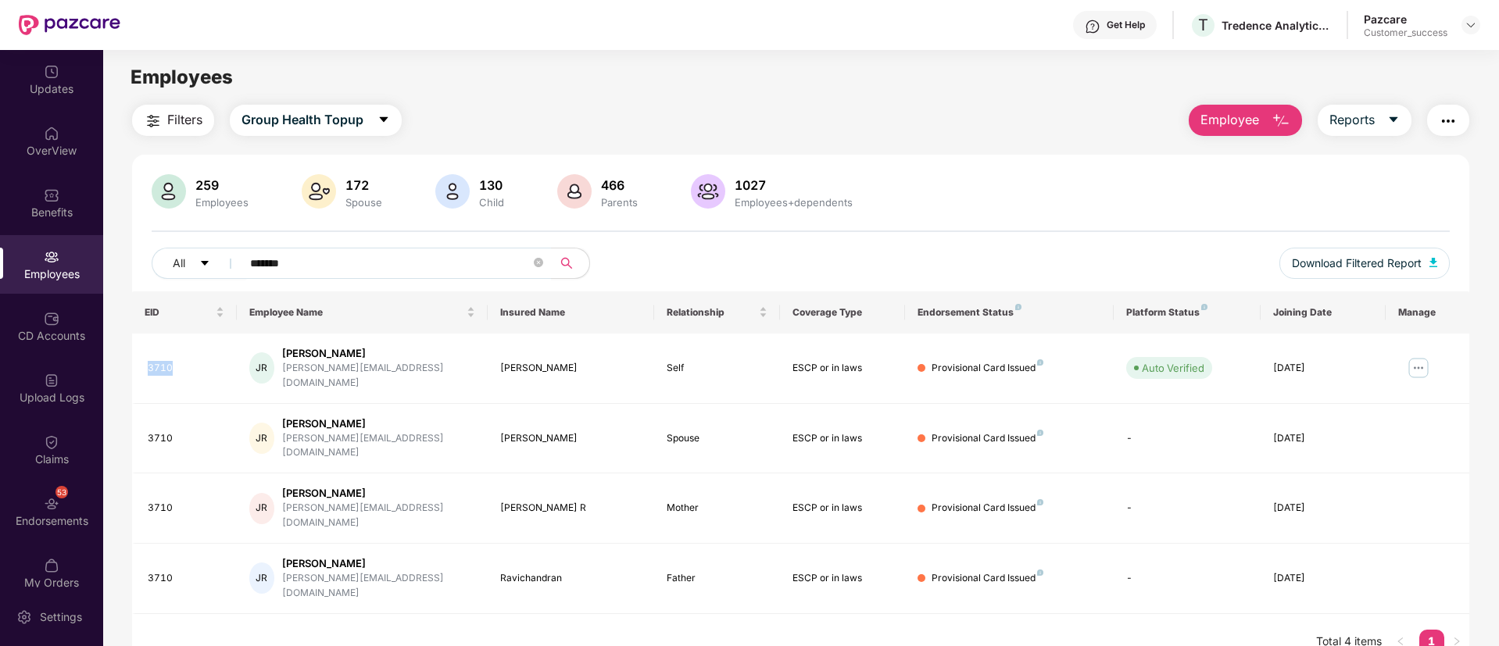 The width and height of the screenshot is (1499, 646). I want to click on img: svg+xml;base64,PHN2ZyBpZD0iSGVscC0zMngzMiIgeG1sbnM9Imh0dHA6Ly93d3cudzMub3JnLzIwMDAvc3ZnIiB3aWR0aD..., so click(1093, 27).